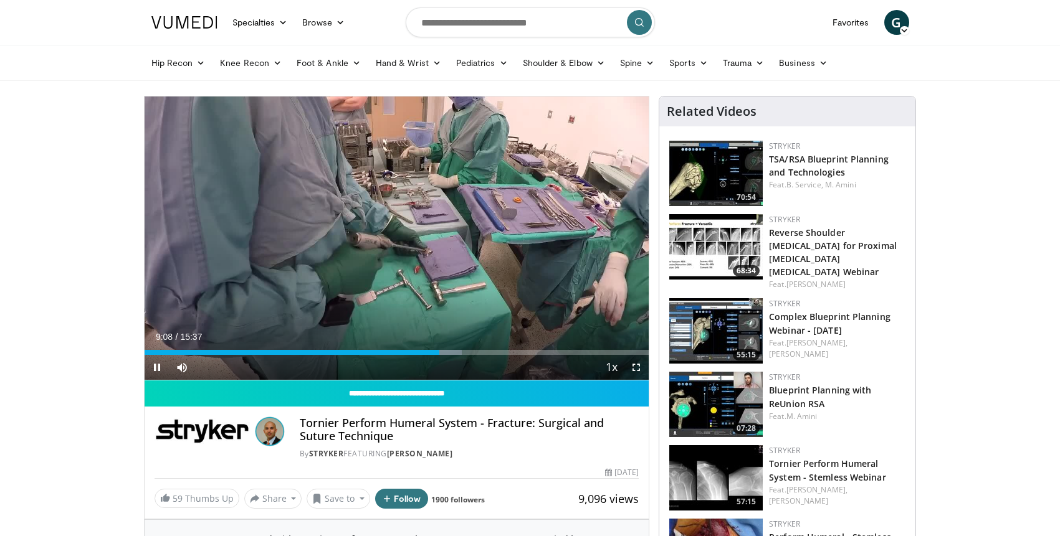 This screenshot has height=536, width=1060. Describe the element at coordinates (608, 499) in the screenshot. I see `span: 9,096 views` at that location.